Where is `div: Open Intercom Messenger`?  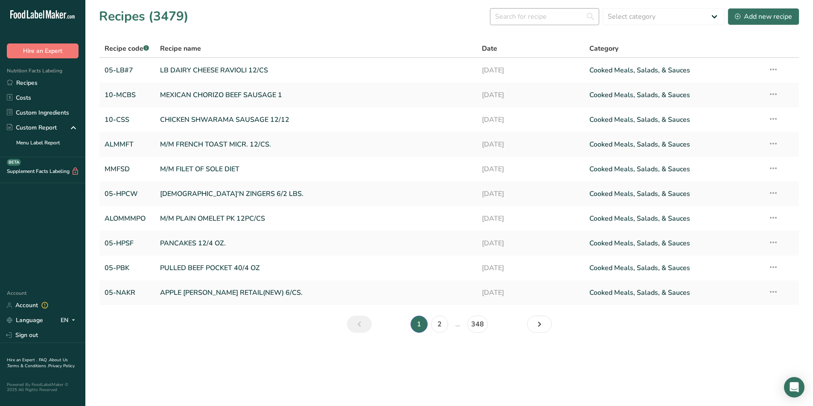
div: Open Intercom Messenger is located at coordinates (794, 388).